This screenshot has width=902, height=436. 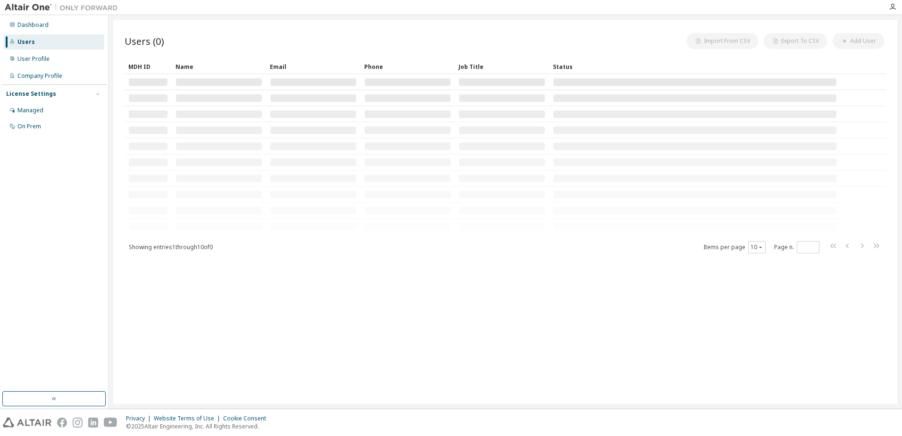 What do you see at coordinates (31, 94) in the screenshot?
I see `div: License Settings` at bounding box center [31, 94].